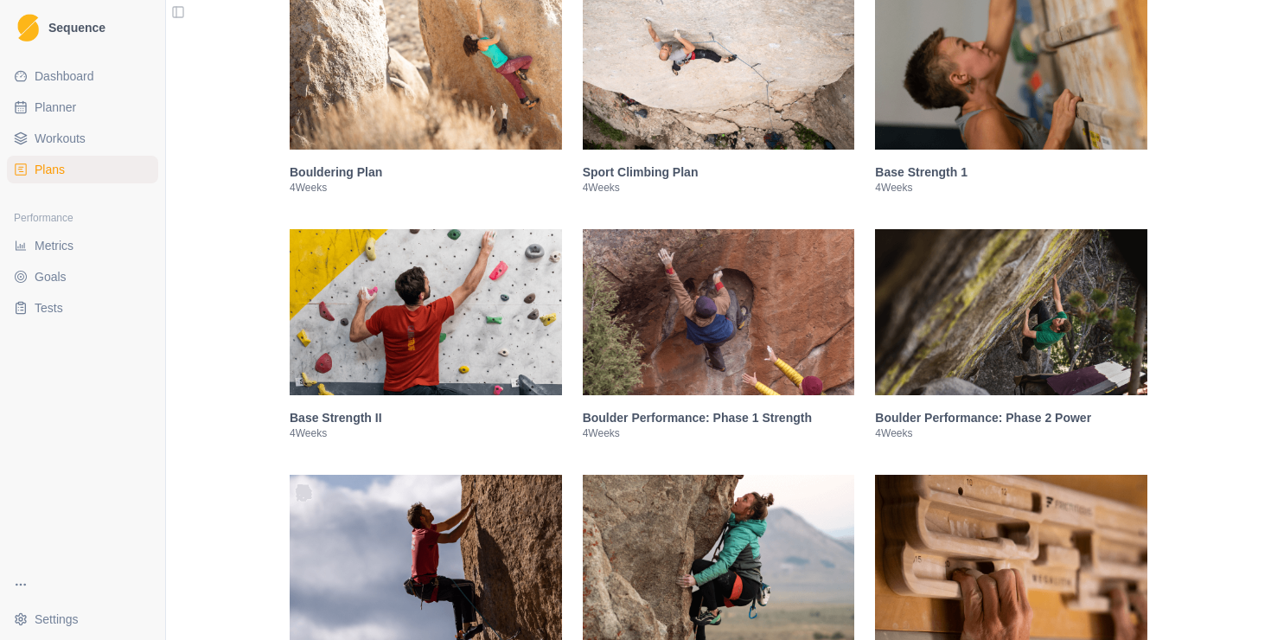 This screenshot has height=640, width=1271. I want to click on a: LogoSequence, so click(82, 28).